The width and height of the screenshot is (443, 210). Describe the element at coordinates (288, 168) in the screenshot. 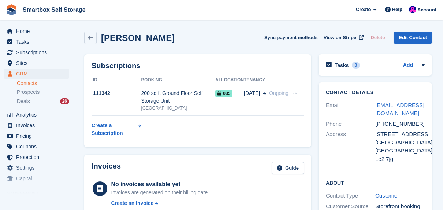

I see `a: Guide` at that location.